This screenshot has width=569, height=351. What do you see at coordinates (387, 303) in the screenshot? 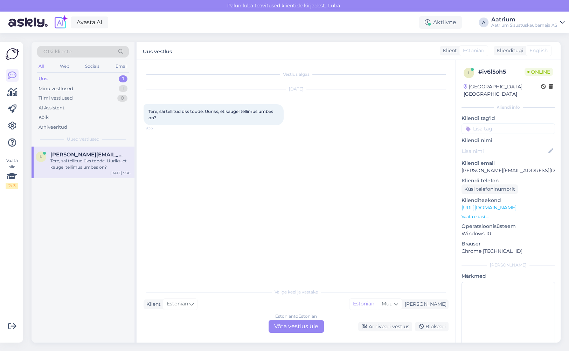
I see `span: Muu` at bounding box center [387, 303].